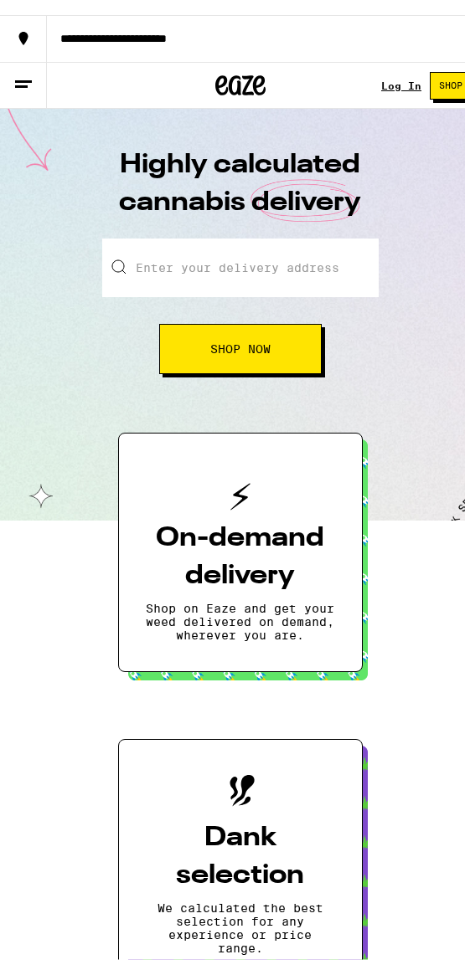  Describe the element at coordinates (240, 842) in the screenshot. I see `h3: Dank selection` at that location.